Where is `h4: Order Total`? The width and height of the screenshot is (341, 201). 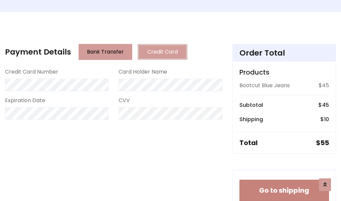 h4: Order Total is located at coordinates (284, 53).